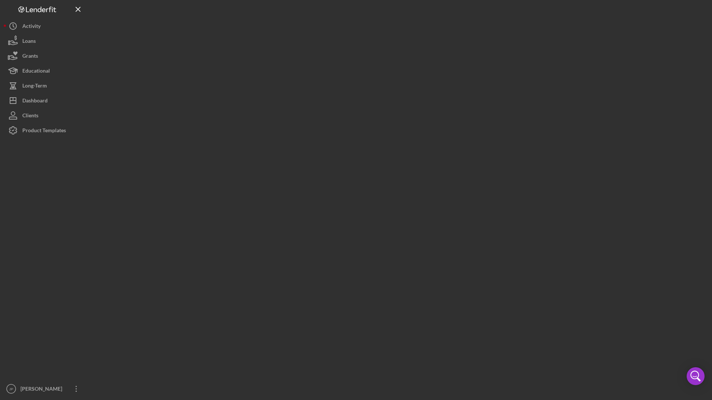  Describe the element at coordinates (45, 115) in the screenshot. I see `button: Clients` at that location.